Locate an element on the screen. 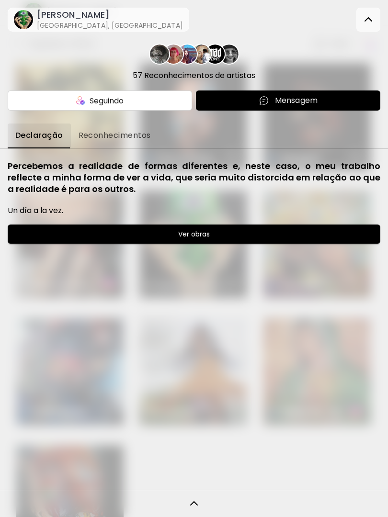 The width and height of the screenshot is (388, 517). span: Declaração is located at coordinates (39, 136).